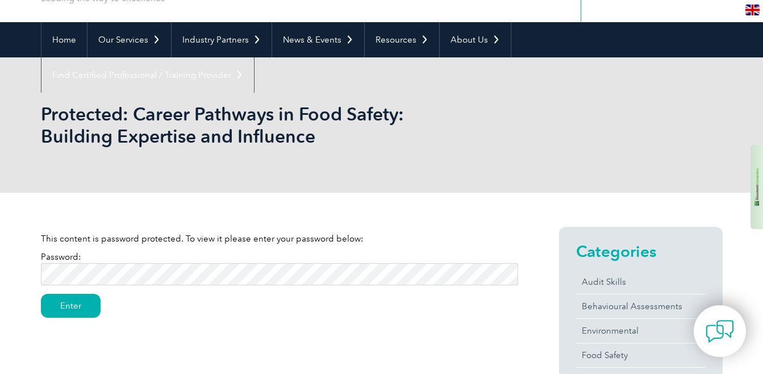 The width and height of the screenshot is (763, 374). I want to click on h1: Protected: Career Pathways in Food Safety: Building Expertise and Influence, so click(259, 125).